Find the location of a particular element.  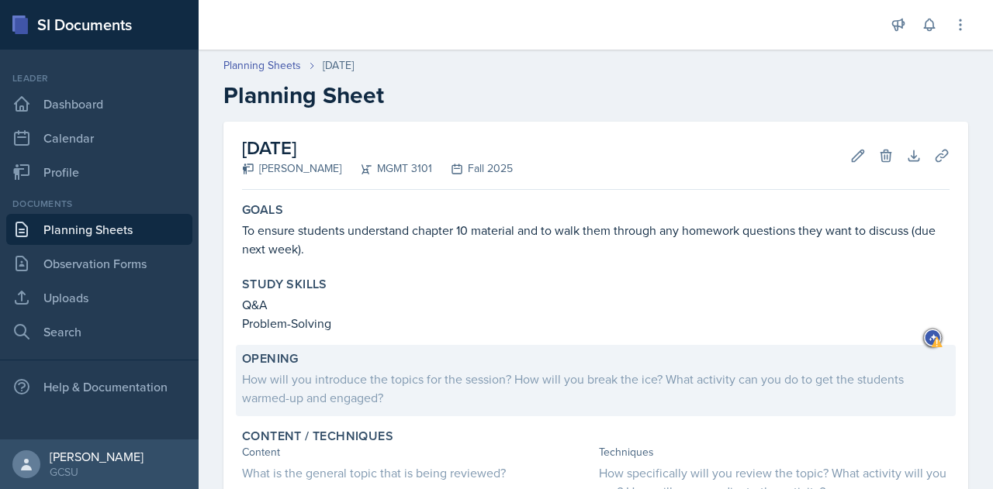

div: GCSU is located at coordinates (96, 472).